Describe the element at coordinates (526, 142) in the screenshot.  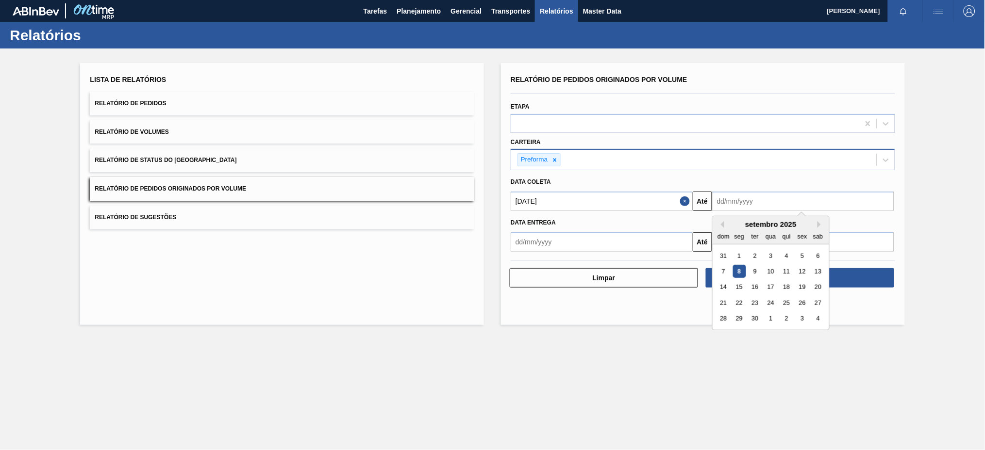
I see `label: Carteira` at that location.